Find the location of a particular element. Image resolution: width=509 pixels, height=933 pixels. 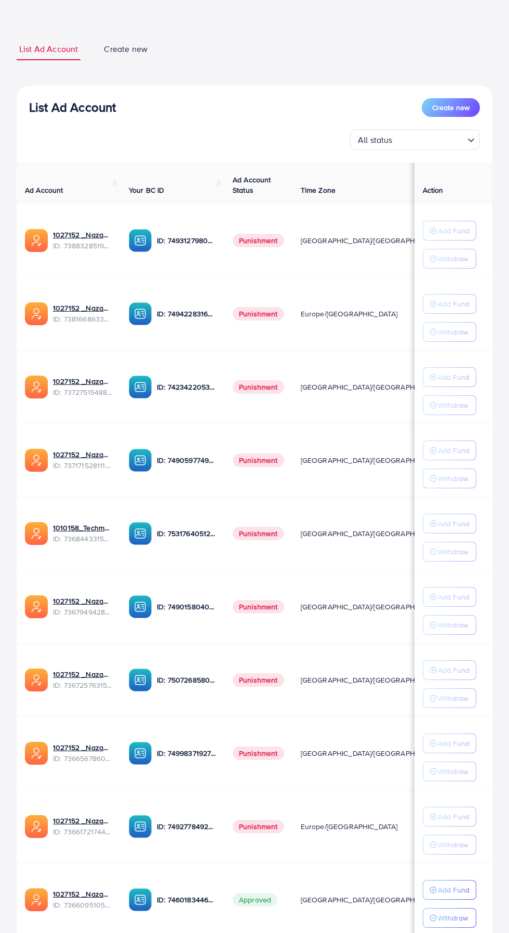

p: ID: 7423422053648285697 is located at coordinates (186, 387).